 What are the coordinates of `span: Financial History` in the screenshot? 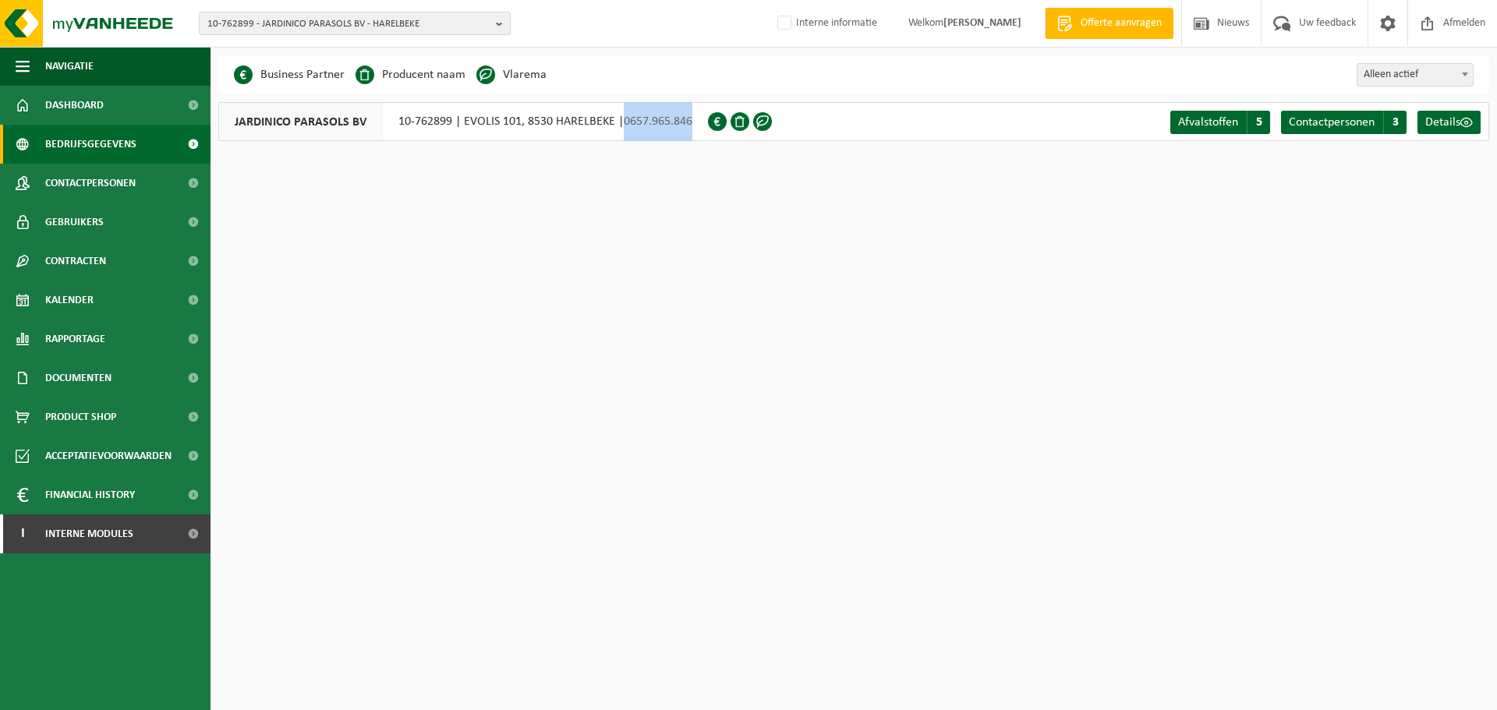 It's located at (90, 495).